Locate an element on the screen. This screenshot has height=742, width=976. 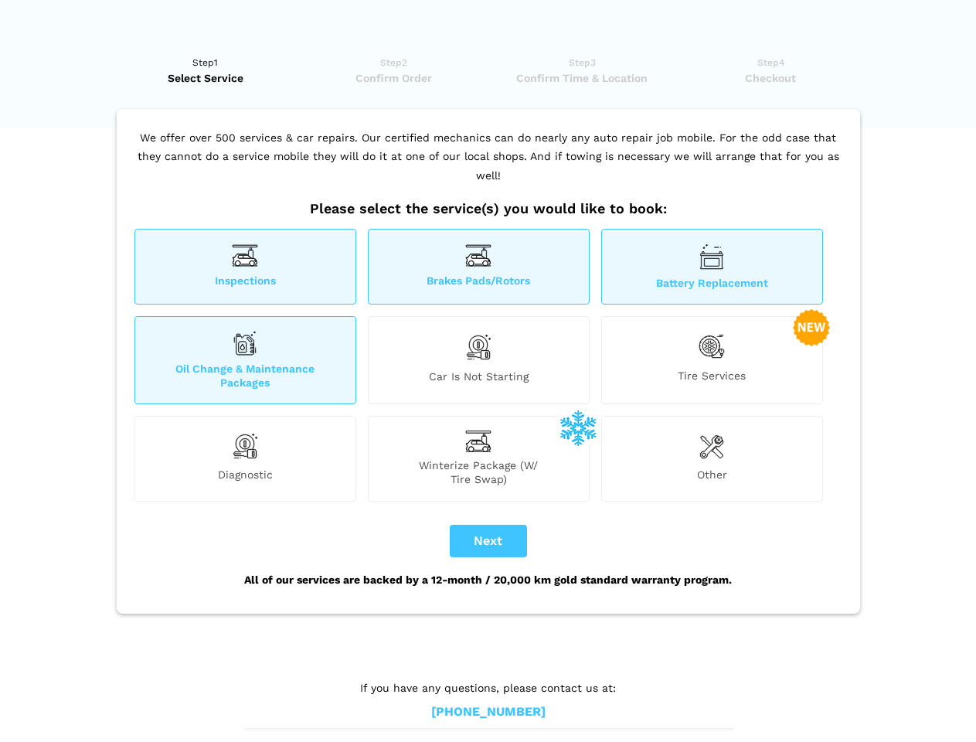
span: Oil Change & Maintenance Packages is located at coordinates (245, 376).